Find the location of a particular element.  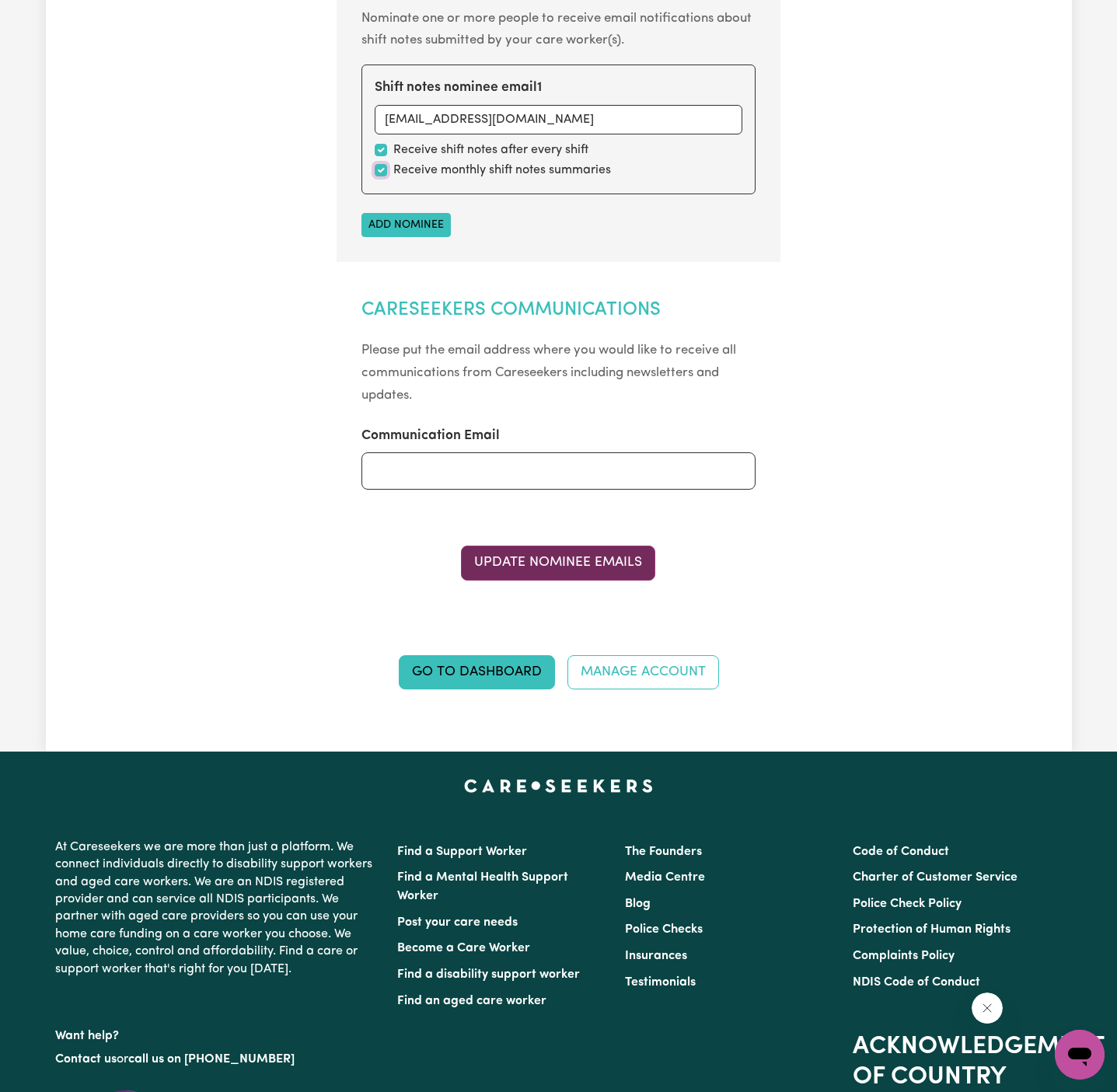

a: The Founders is located at coordinates (663, 852).